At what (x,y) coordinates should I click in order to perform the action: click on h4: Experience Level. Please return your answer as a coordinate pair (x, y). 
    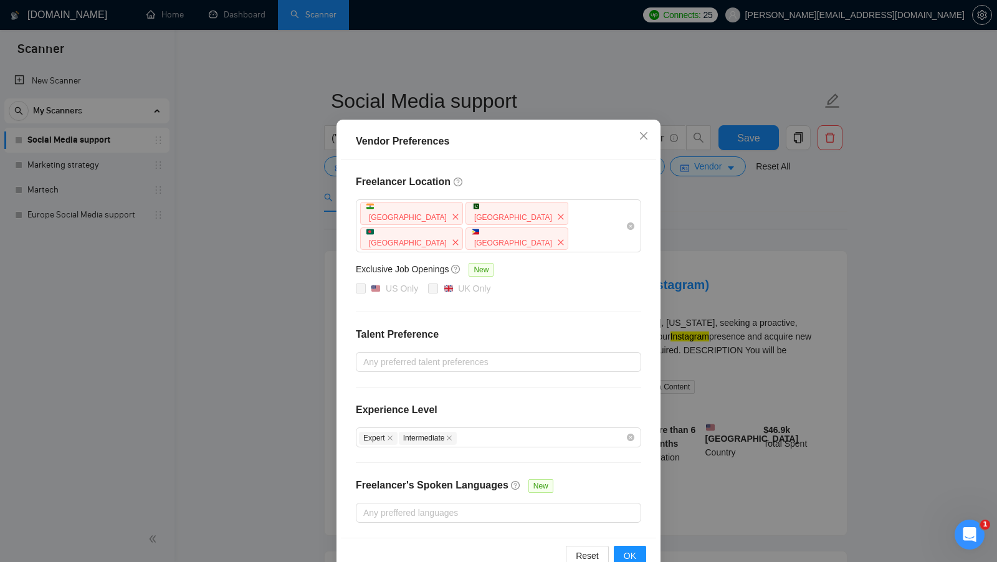
    Looking at the image, I should click on (396, 410).